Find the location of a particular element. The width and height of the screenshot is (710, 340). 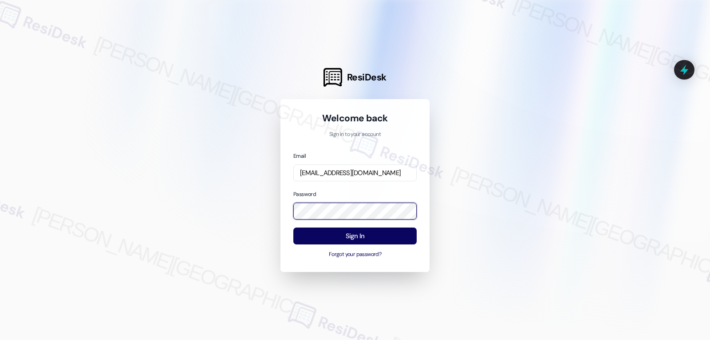

h1: Welcome back is located at coordinates (355, 118).